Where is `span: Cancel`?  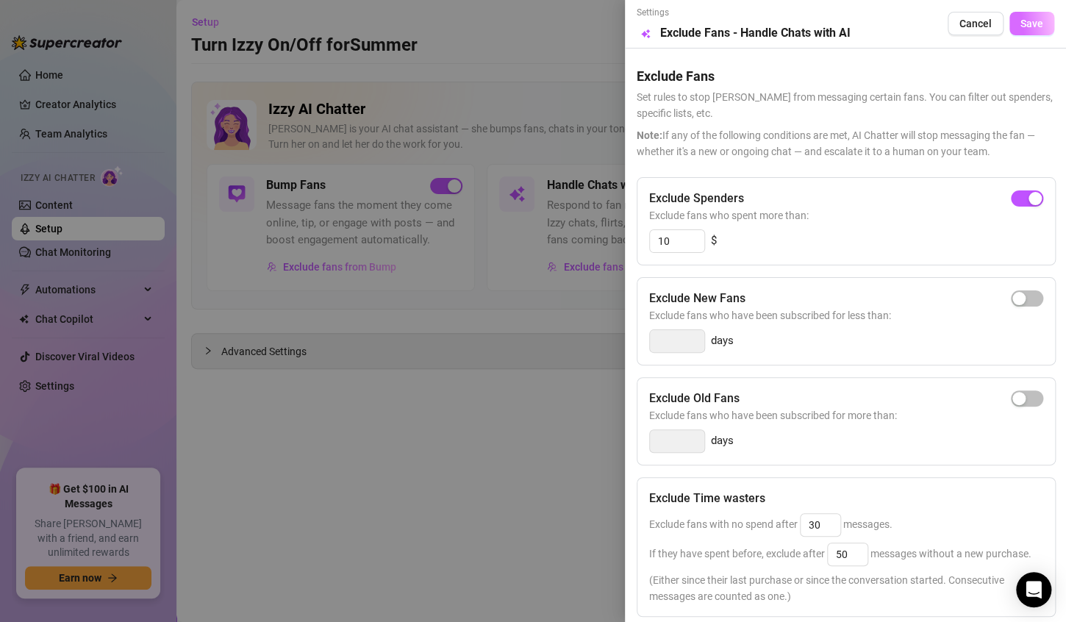 span: Cancel is located at coordinates (976, 24).